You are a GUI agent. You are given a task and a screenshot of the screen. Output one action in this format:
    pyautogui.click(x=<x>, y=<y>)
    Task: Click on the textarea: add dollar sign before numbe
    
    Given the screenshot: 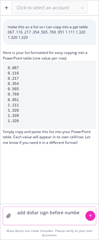 What is the action you would take?
    pyautogui.click(x=50, y=216)
    